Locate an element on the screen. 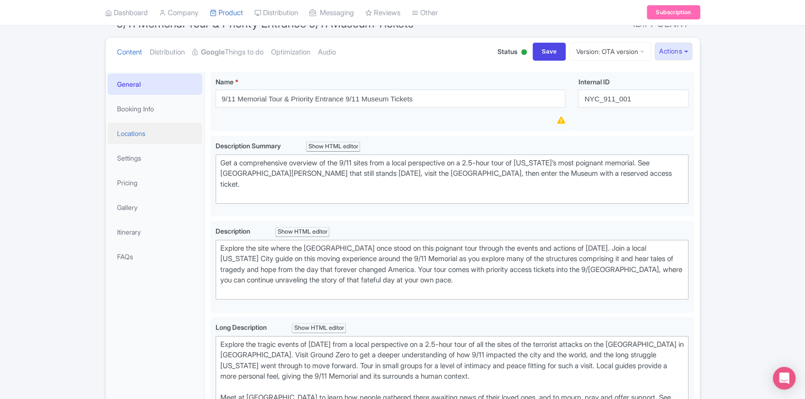 This screenshot has width=805, height=399. a: Itinerary is located at coordinates (155, 232).